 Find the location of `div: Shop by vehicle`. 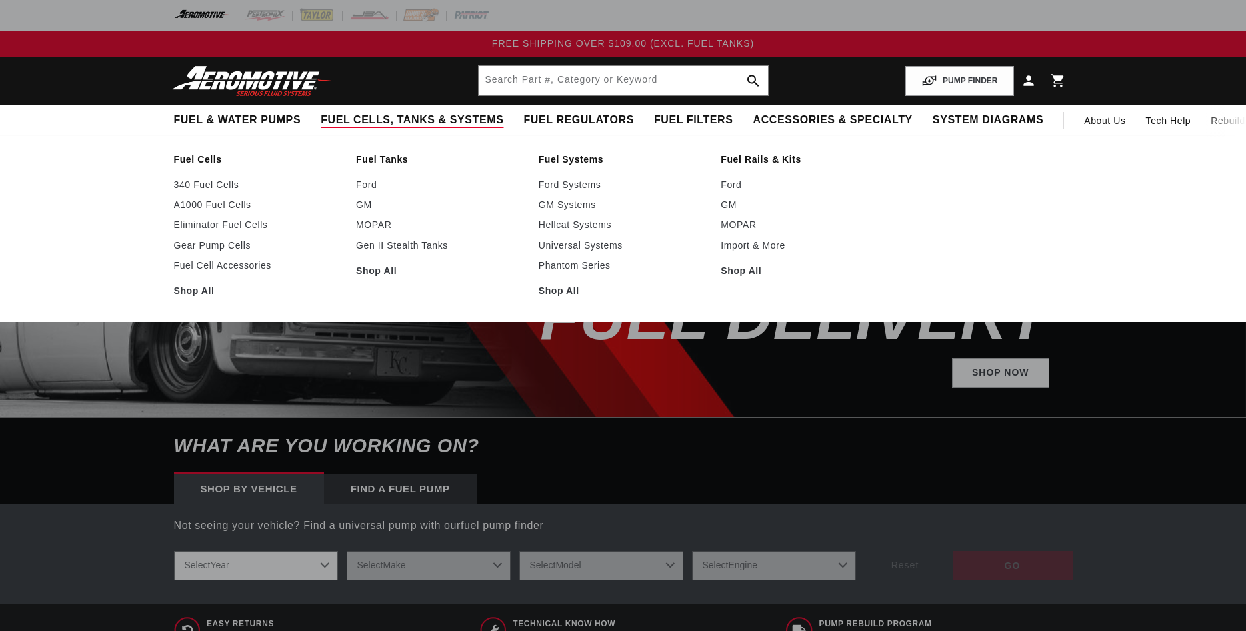

div: Shop by vehicle is located at coordinates (249, 489).